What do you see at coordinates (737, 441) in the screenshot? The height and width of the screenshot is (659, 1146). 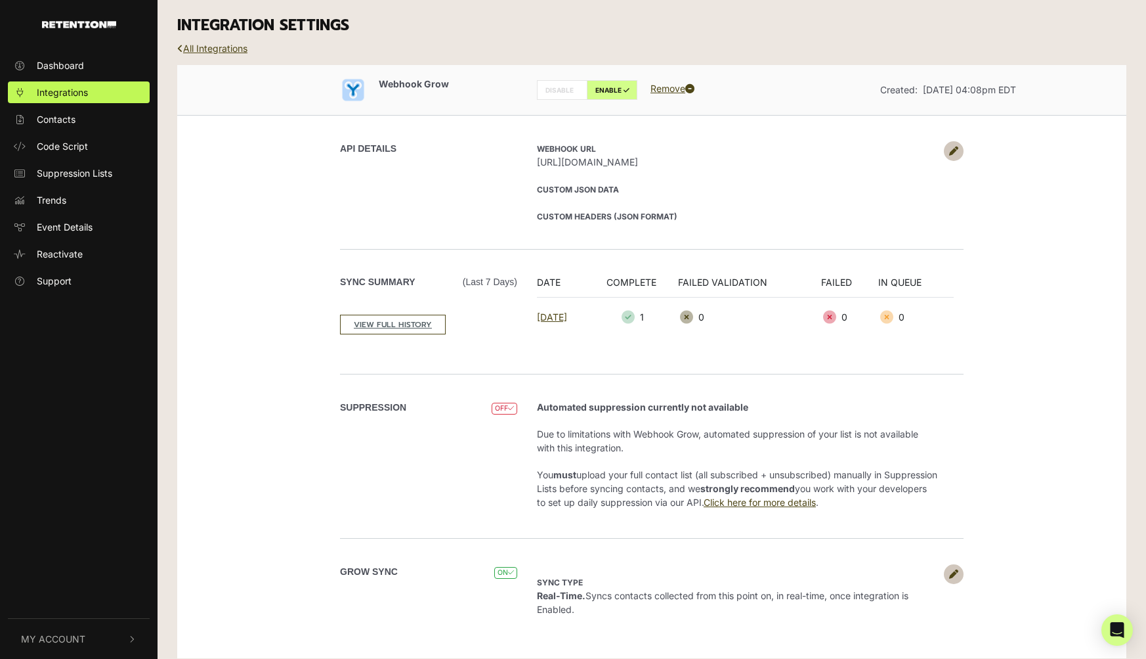 I see `p: Due to limitations with Webhook Grow, automated suppression of your list is not available with th...` at bounding box center [737, 441].